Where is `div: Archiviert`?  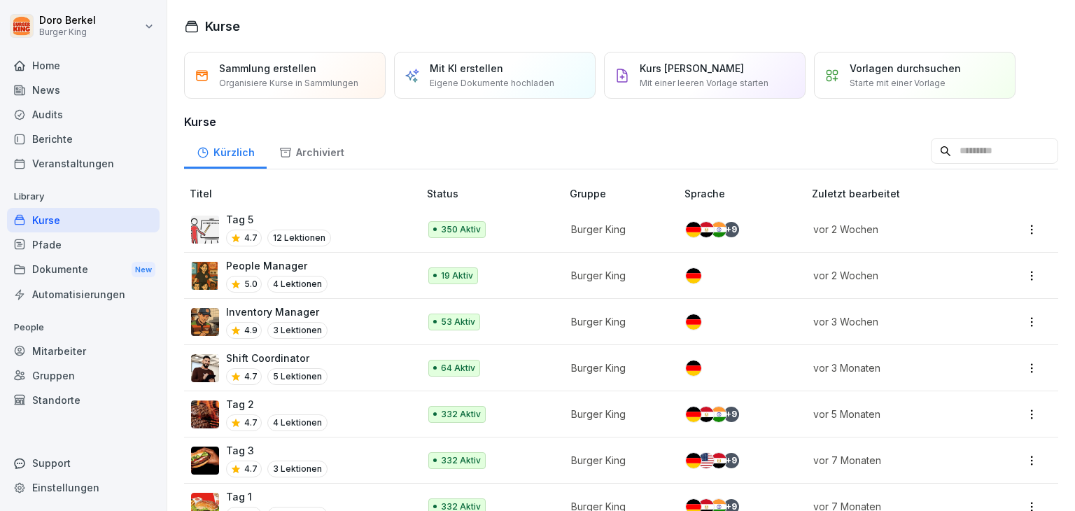
div: Archiviert is located at coordinates (311, 150).